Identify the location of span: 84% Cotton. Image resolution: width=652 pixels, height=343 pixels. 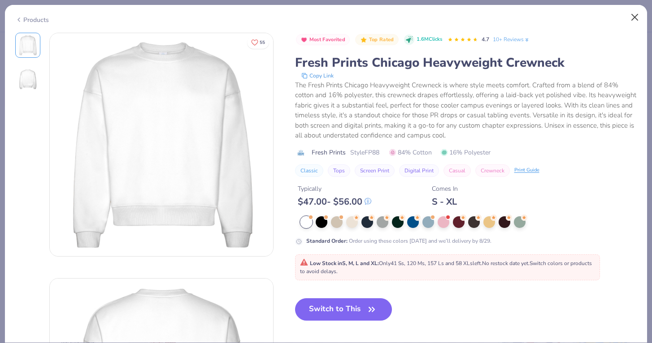
(410, 152).